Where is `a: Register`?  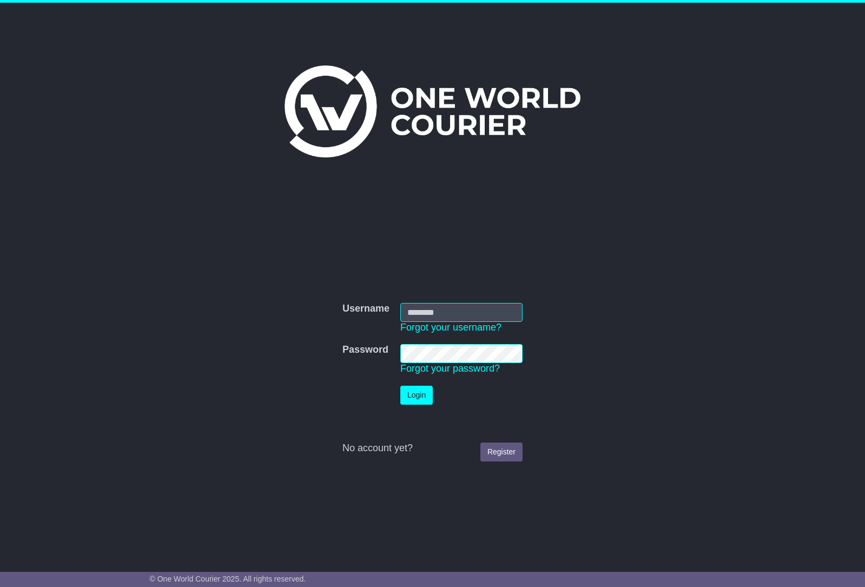
a: Register is located at coordinates (501, 452).